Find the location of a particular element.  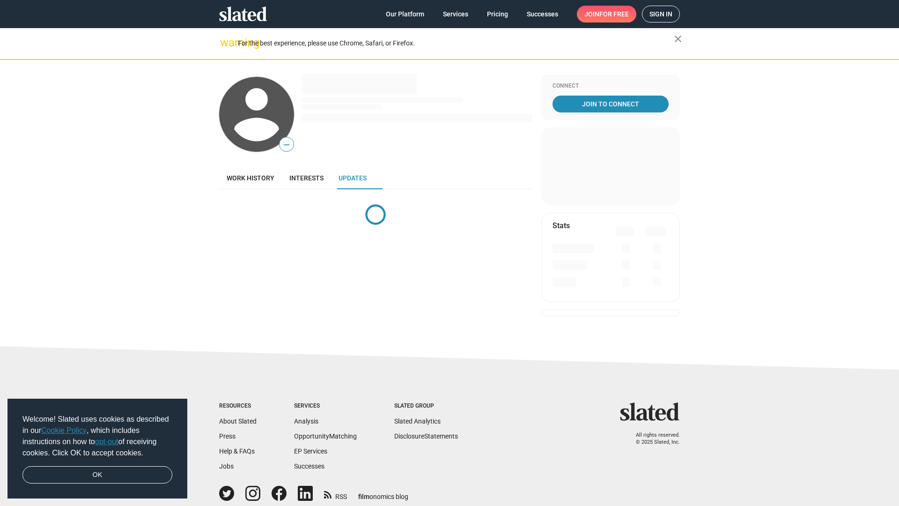

a: opt-out is located at coordinates (107, 441).